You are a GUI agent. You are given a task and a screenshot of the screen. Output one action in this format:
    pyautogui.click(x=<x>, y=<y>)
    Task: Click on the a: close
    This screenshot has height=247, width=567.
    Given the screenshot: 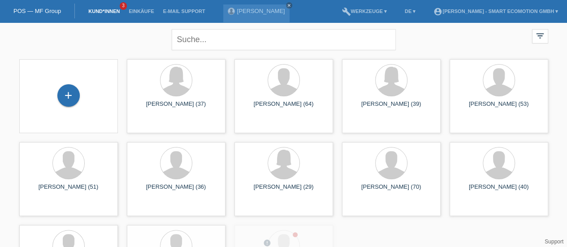 What is the action you would take?
    pyautogui.click(x=289, y=5)
    